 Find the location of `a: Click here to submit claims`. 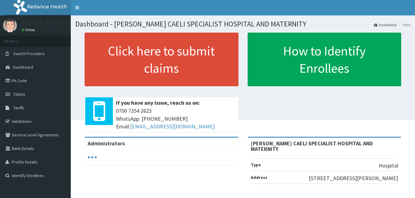

a: Click here to submit claims is located at coordinates (161, 59).